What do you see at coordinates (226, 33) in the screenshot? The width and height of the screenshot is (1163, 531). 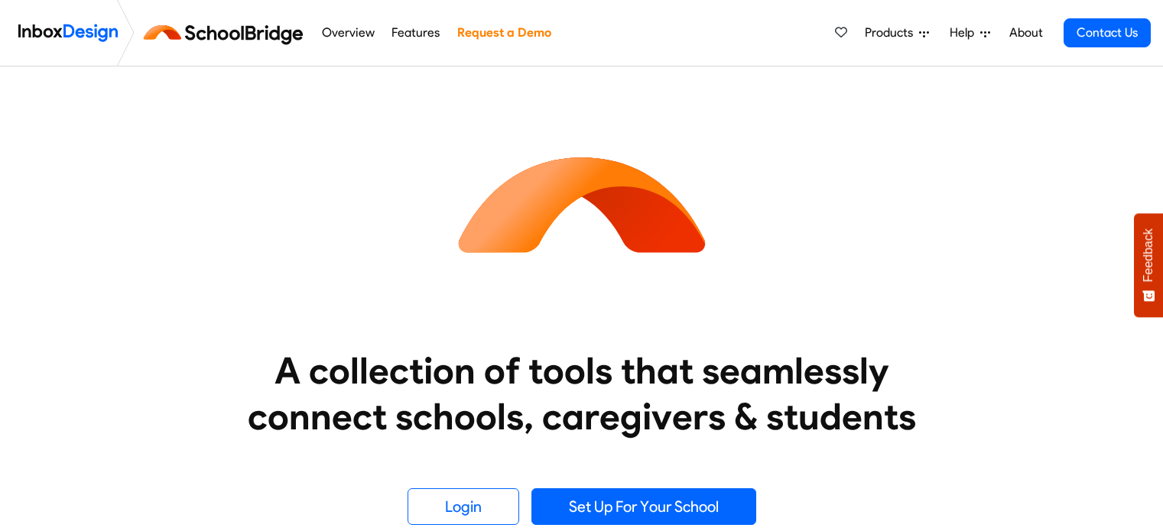 I see `img: schoolbridge logo` at bounding box center [226, 33].